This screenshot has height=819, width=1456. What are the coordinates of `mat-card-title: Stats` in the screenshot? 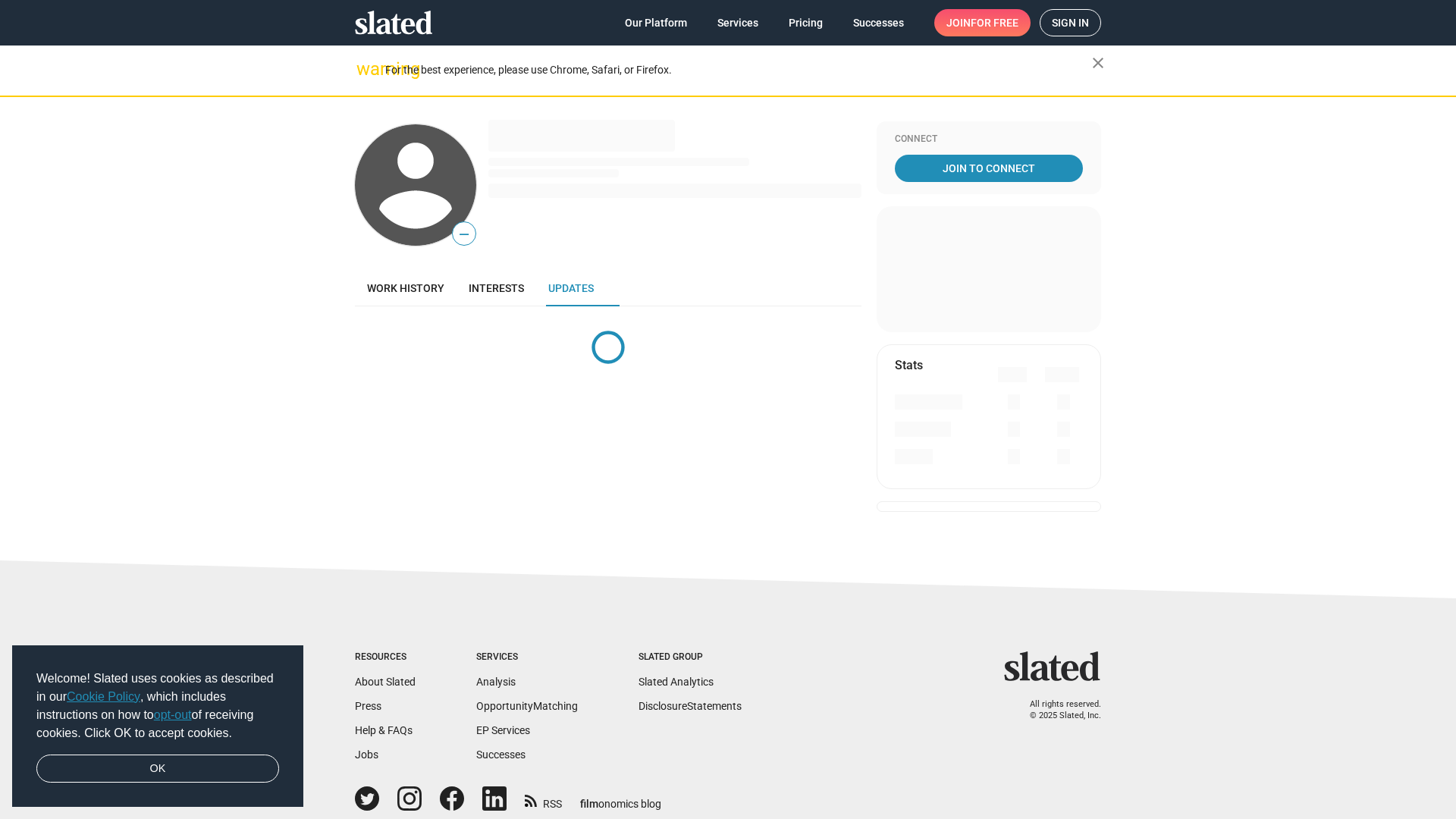 It's located at (909, 364).